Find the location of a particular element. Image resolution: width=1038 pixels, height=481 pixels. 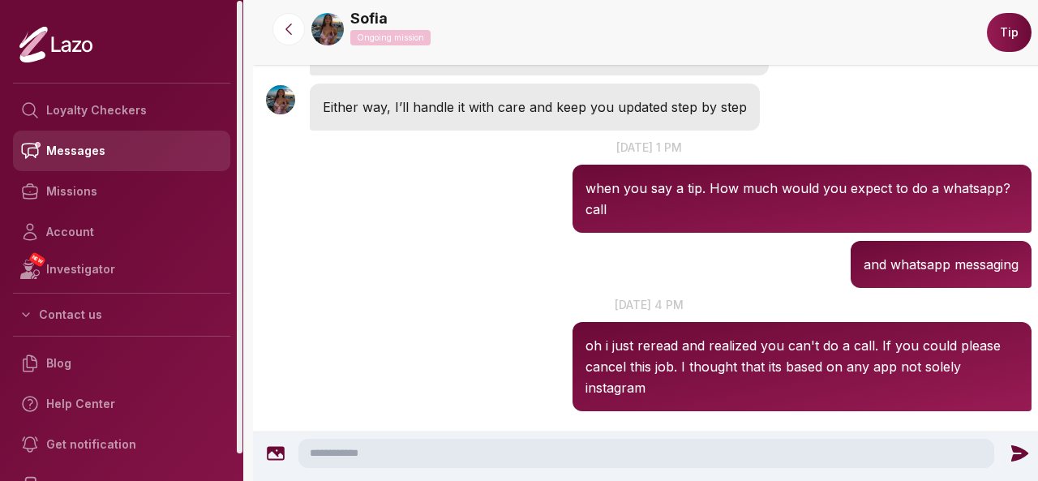

a: Missions is located at coordinates (122, 191).